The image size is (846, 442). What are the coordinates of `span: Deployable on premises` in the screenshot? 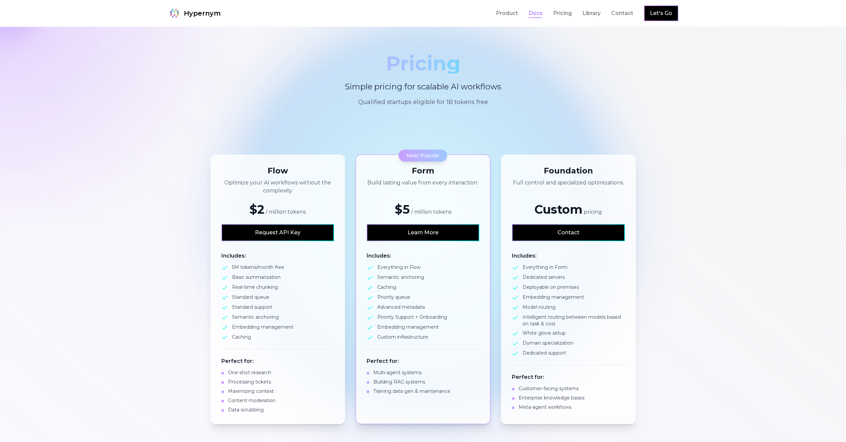 It's located at (551, 287).